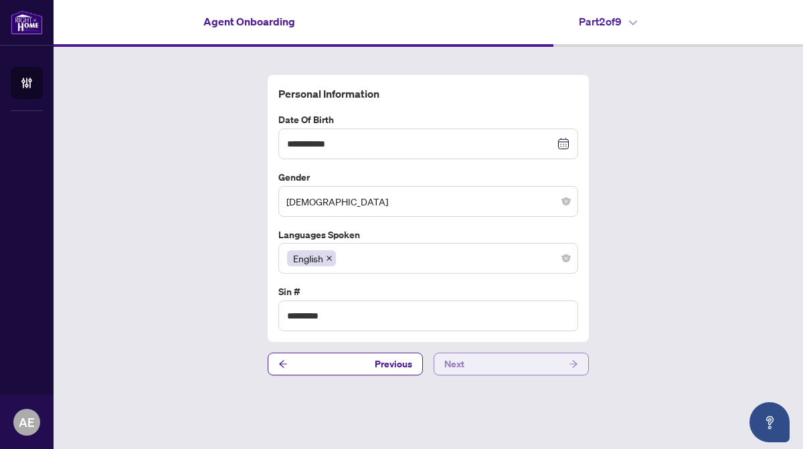  What do you see at coordinates (428, 177) in the screenshot?
I see `label: Gender` at bounding box center [428, 177].